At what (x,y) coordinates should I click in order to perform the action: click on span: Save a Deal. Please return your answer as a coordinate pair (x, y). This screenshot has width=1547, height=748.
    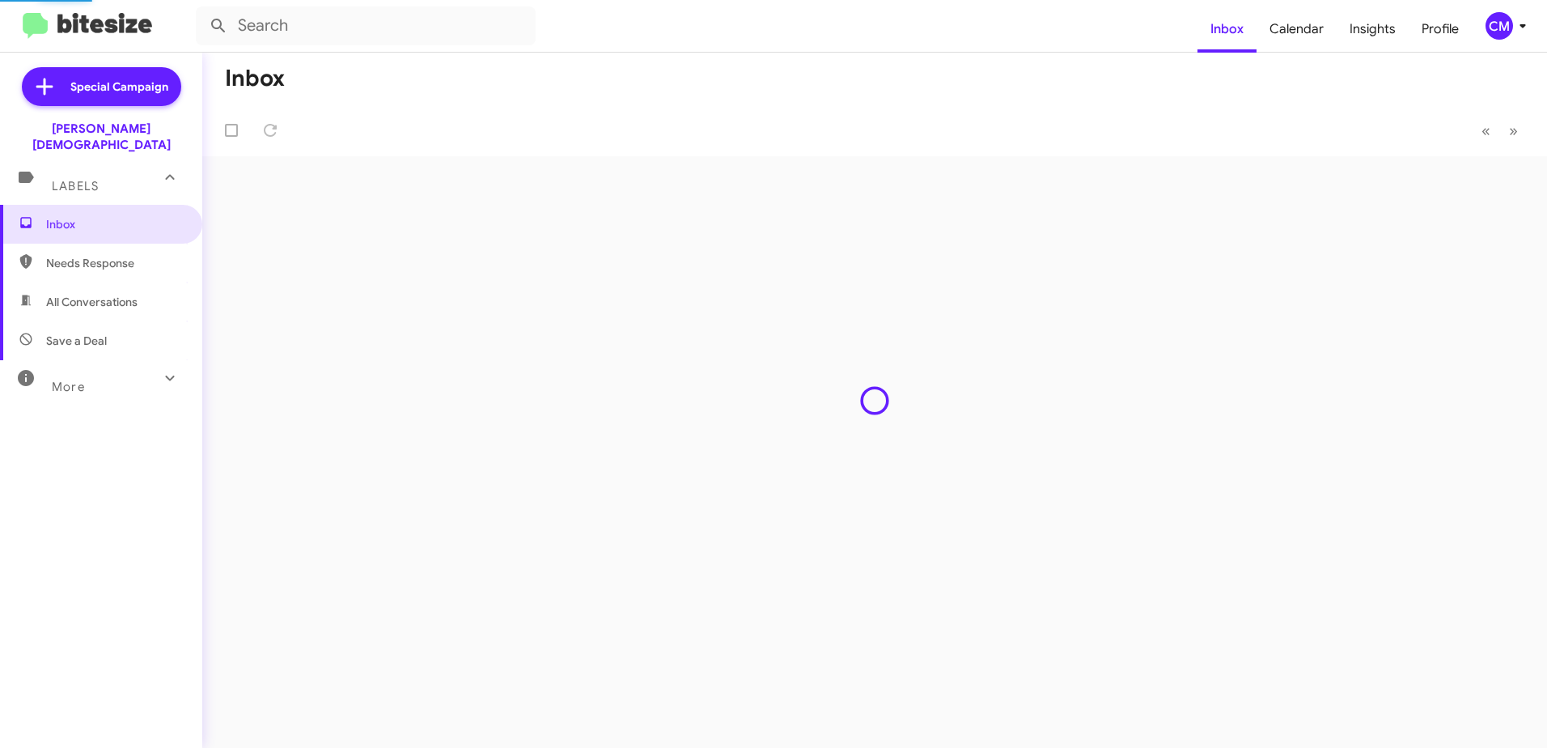
    Looking at the image, I should click on (76, 341).